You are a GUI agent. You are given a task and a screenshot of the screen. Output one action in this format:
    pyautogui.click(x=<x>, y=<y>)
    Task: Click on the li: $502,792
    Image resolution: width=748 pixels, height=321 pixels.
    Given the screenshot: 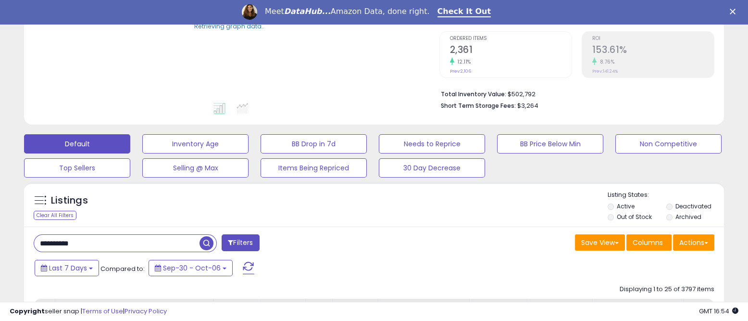 What is the action you would take?
    pyautogui.click(x=574, y=93)
    